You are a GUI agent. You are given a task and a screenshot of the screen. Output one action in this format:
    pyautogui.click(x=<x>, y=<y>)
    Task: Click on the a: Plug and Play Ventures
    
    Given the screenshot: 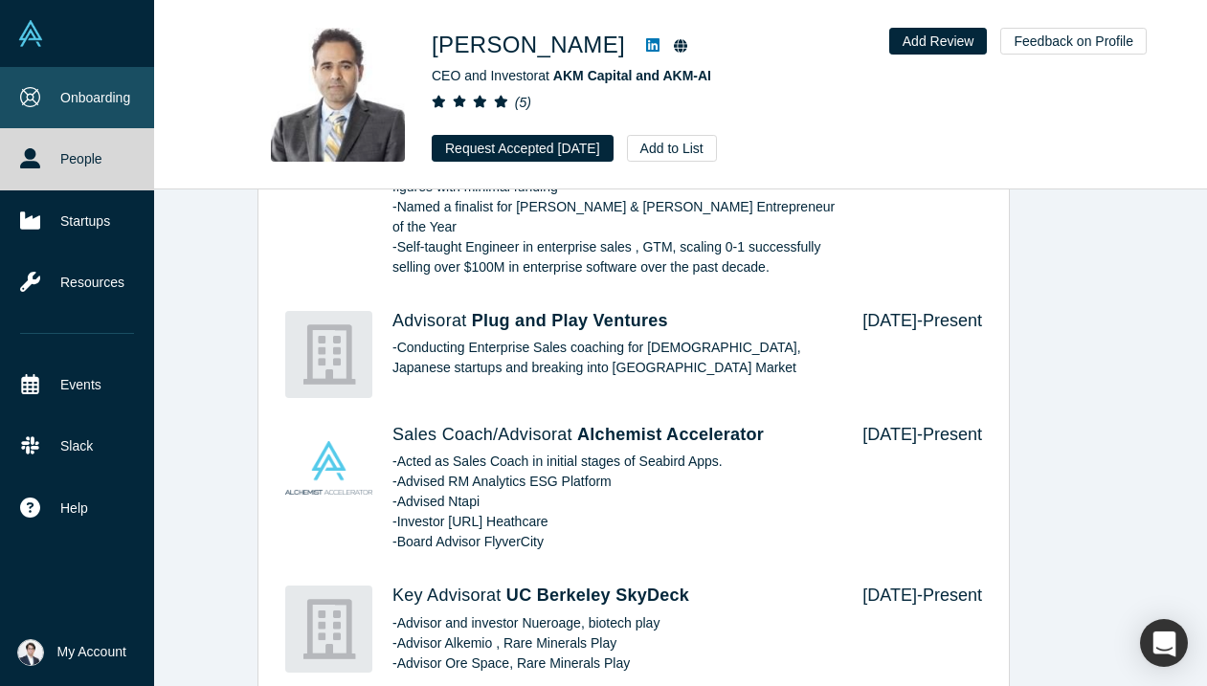 What is the action you would take?
    pyautogui.click(x=569, y=321)
    